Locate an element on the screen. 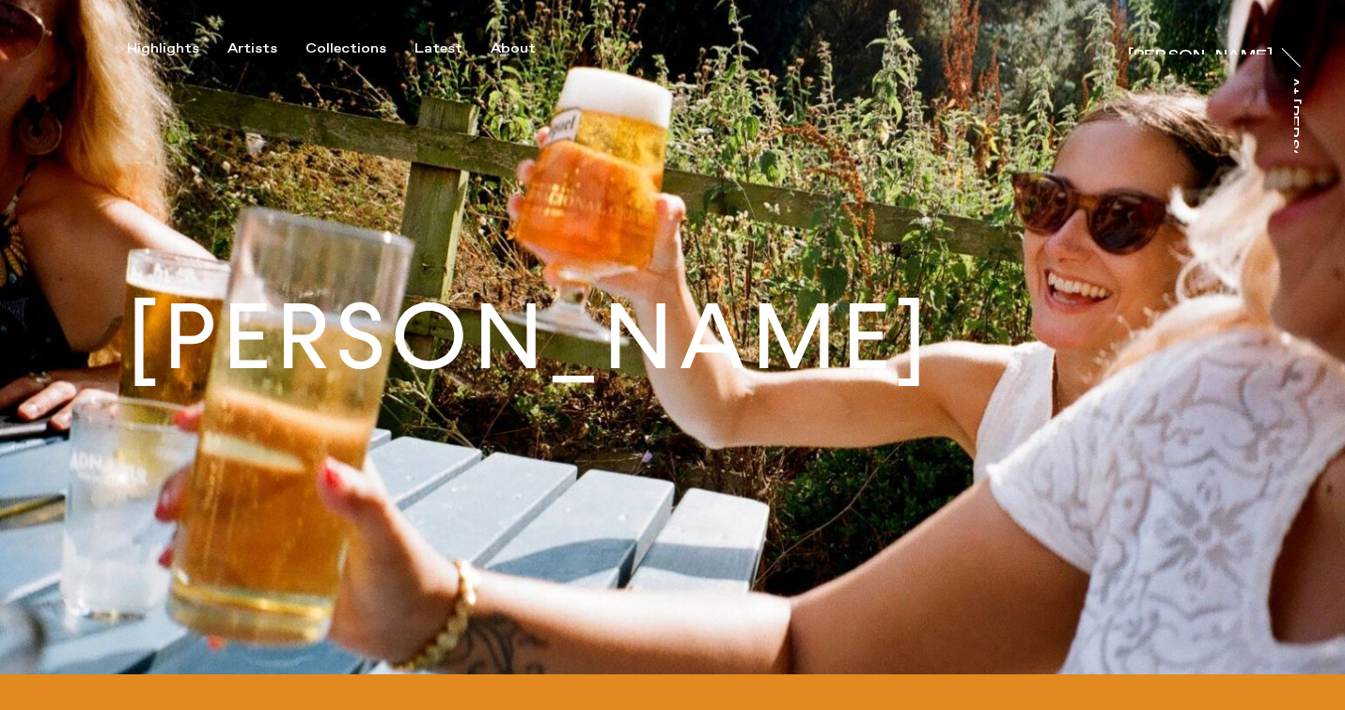 The width and height of the screenshot is (1345, 710). button: About is located at coordinates (527, 49).